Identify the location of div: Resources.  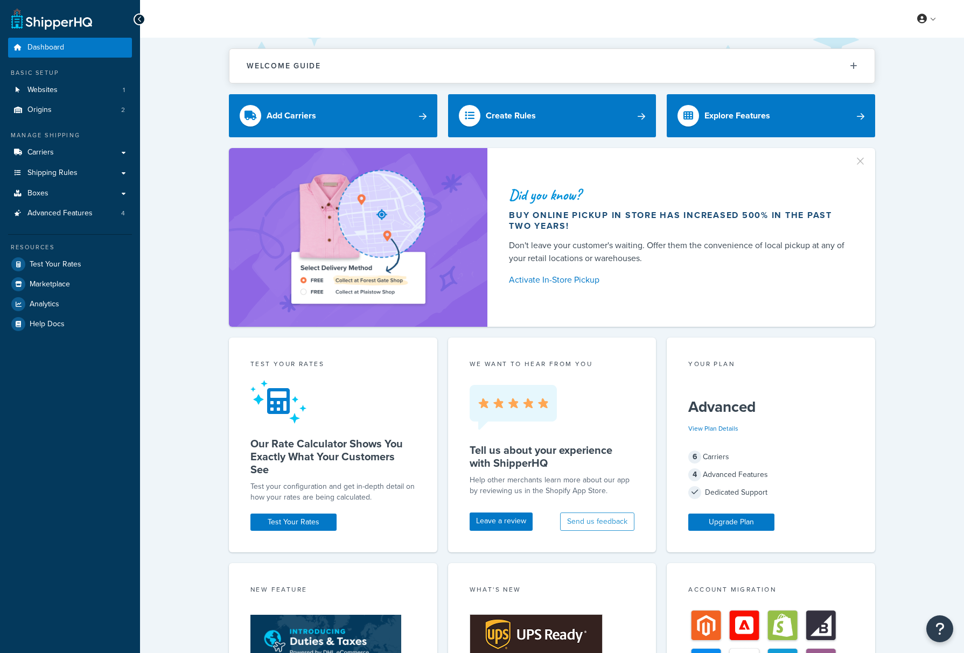
(70, 247).